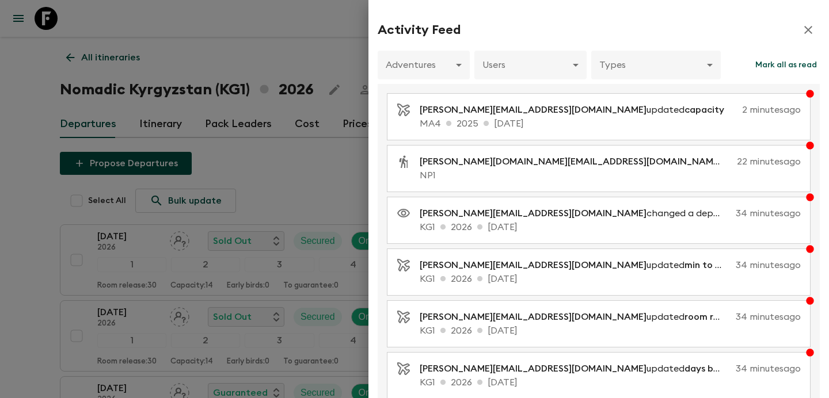  What do you see at coordinates (424, 65) in the screenshot?
I see `div: Adventures` at bounding box center [424, 65].